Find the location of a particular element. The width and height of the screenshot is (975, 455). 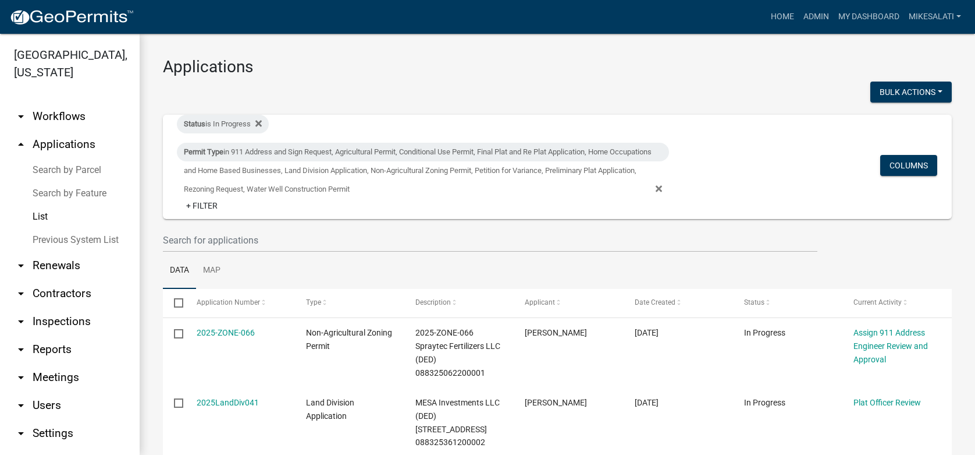

span: 2025-ZONE-066 Spraytec Fertilizers LLC (DED) 088325062200001 is located at coordinates (458, 352).